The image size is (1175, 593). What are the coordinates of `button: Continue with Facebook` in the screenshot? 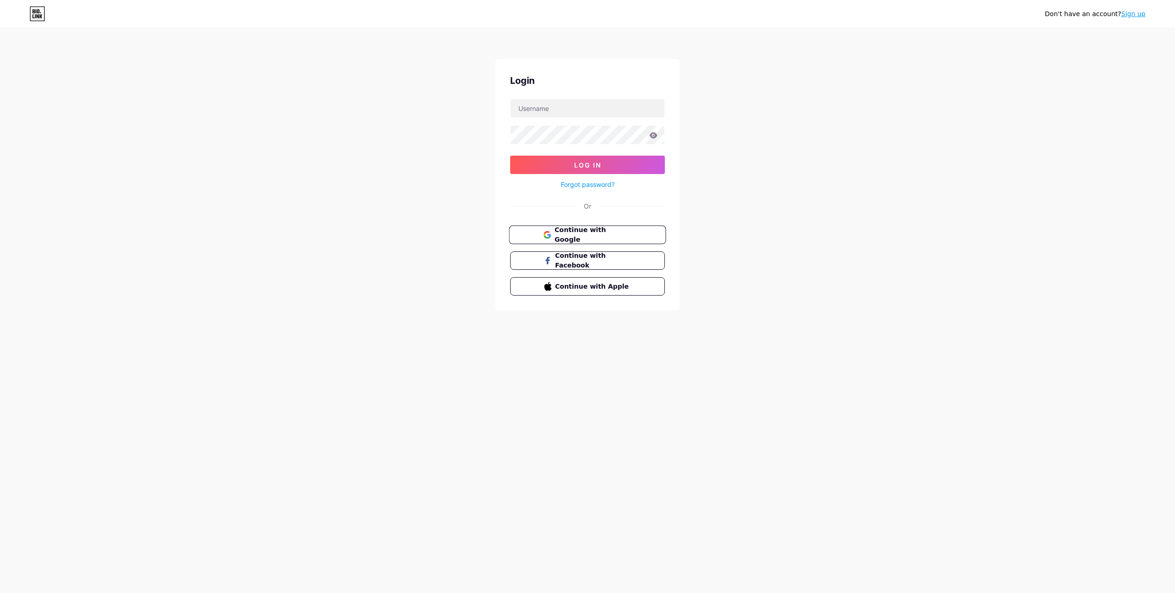 It's located at (587, 261).